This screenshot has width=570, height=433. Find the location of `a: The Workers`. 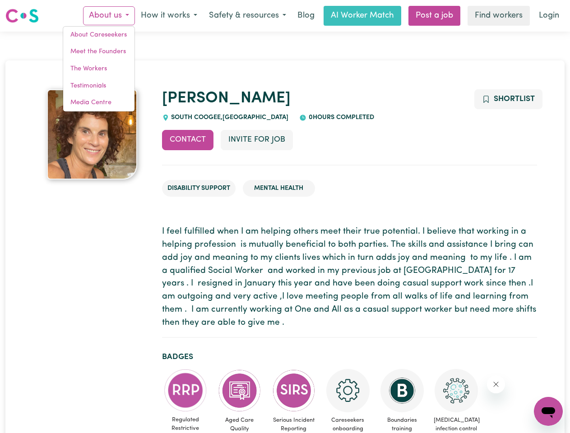

a: The Workers is located at coordinates (99, 69).